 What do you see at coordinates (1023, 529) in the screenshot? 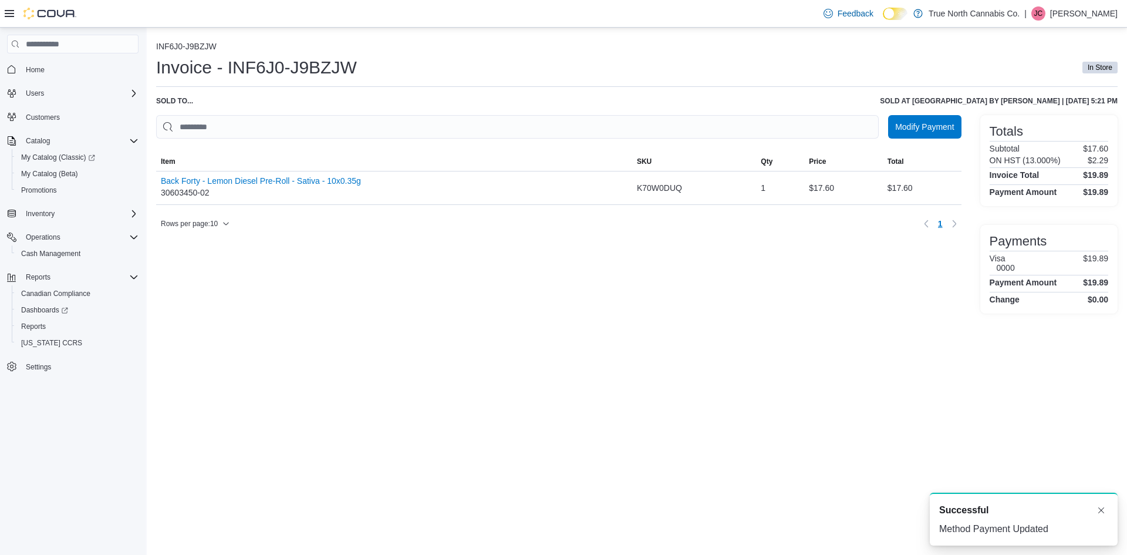
I see `div: Method Payment Updated` at bounding box center [1023, 529].